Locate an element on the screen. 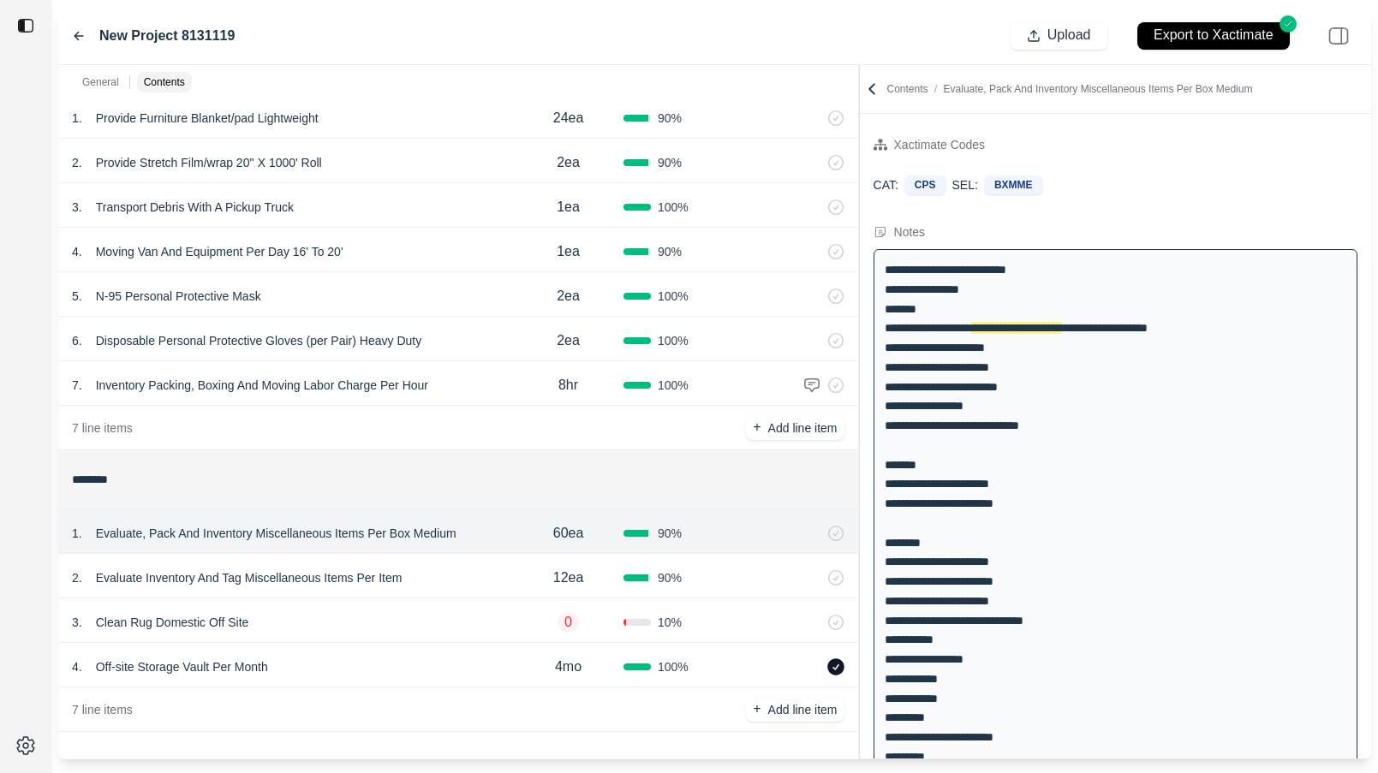 The image size is (1378, 773). p: 4mo is located at coordinates (568, 667).